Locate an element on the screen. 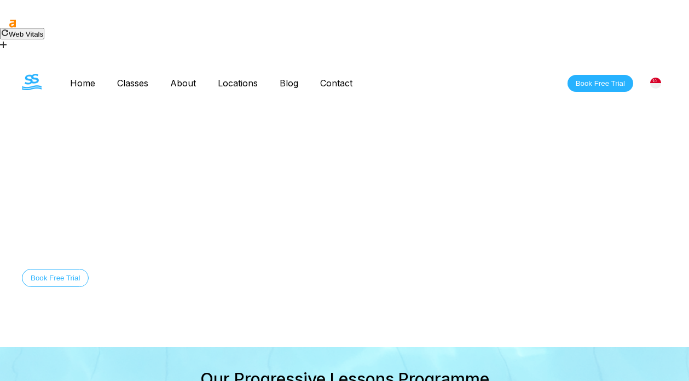 The height and width of the screenshot is (381, 689). img: The Swim Starter Logo is located at coordinates (32, 82).